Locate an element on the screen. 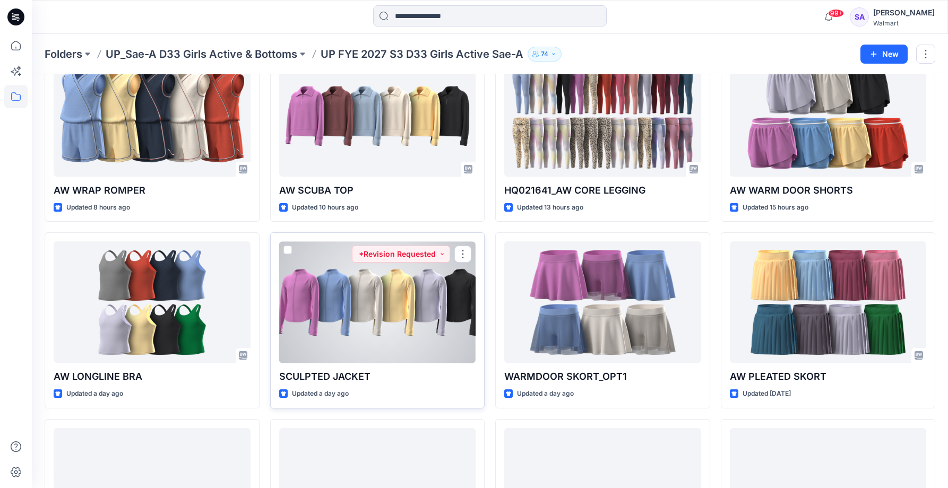  p: AW LONGLINE BRA is located at coordinates (152, 377).